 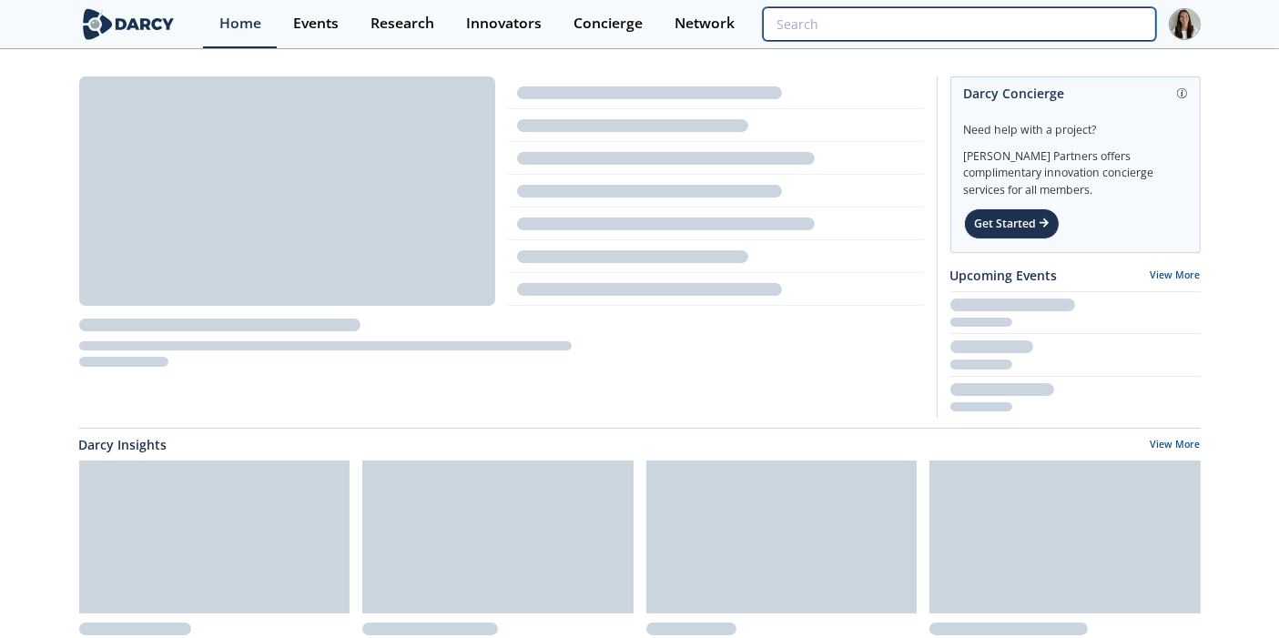 I want to click on div: Concierge, so click(x=608, y=24).